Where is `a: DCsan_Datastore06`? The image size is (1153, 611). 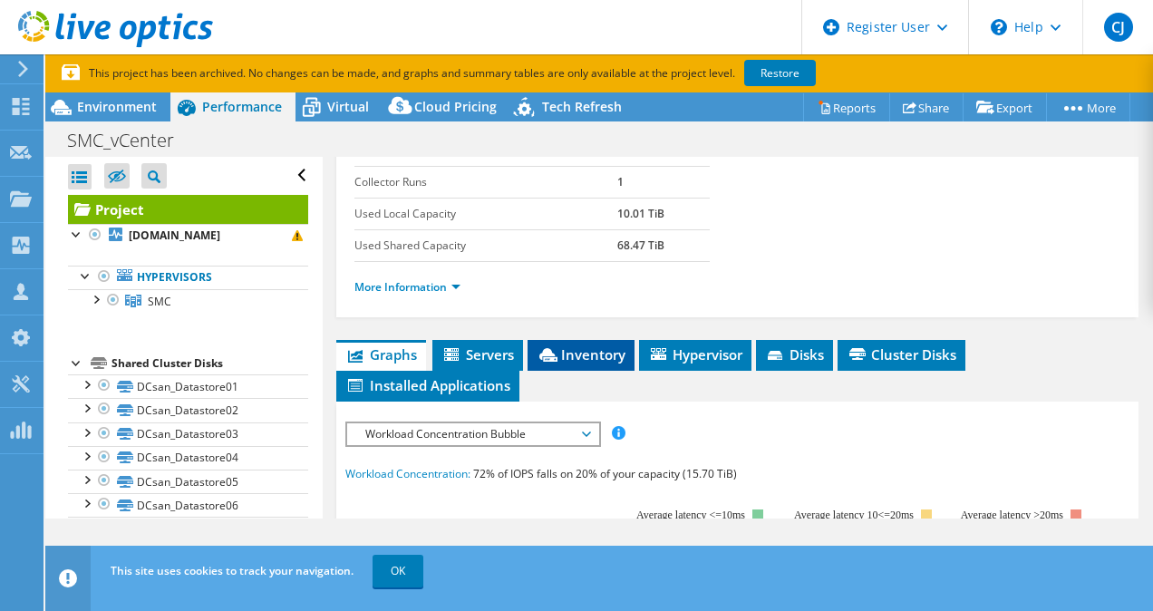 a: DCsan_Datastore06 is located at coordinates (188, 505).